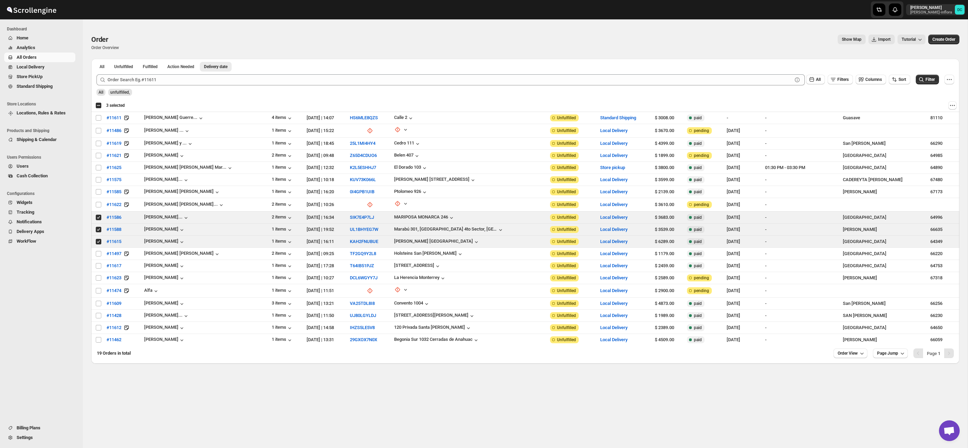 Image resolution: width=968 pixels, height=448 pixels. Describe the element at coordinates (890, 353) in the screenshot. I see `button: Page Jump` at that location.